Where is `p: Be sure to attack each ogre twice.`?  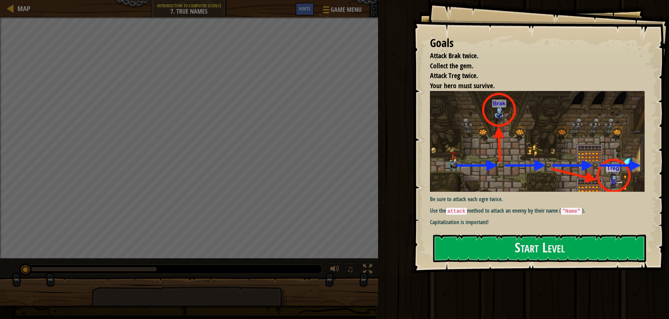
p: Be sure to attack each ogre twice. is located at coordinates (540, 199).